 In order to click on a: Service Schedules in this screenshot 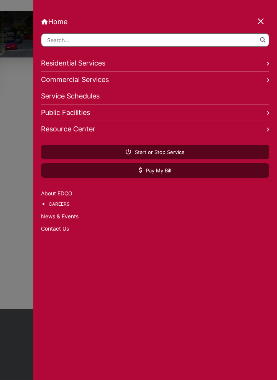, I will do `click(155, 96)`.